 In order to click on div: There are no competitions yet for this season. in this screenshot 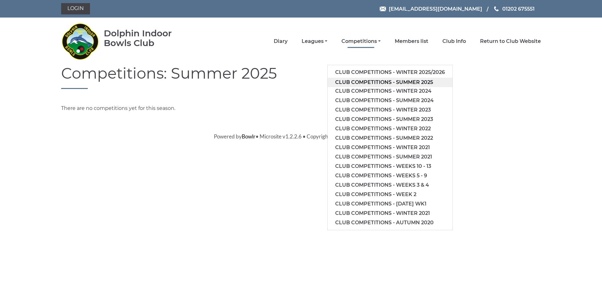, I will do `click(301, 108)`.